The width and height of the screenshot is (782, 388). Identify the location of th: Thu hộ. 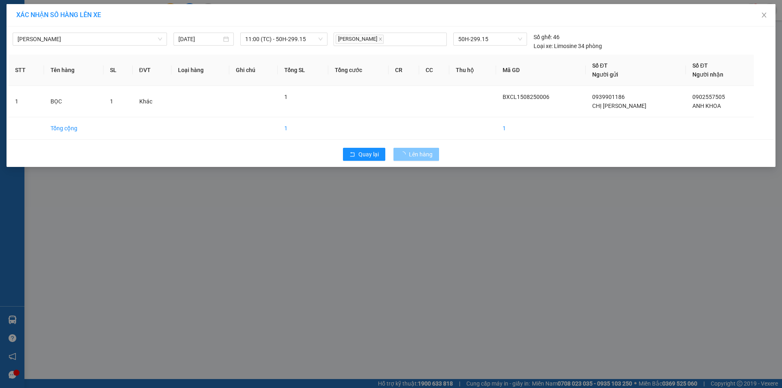
(473, 70).